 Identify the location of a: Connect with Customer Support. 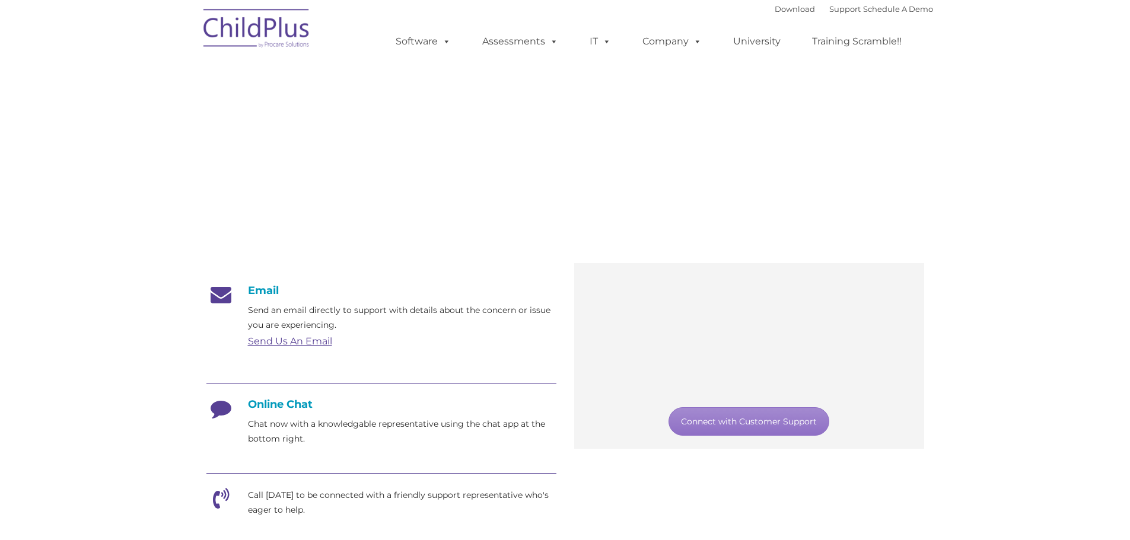
(748, 422).